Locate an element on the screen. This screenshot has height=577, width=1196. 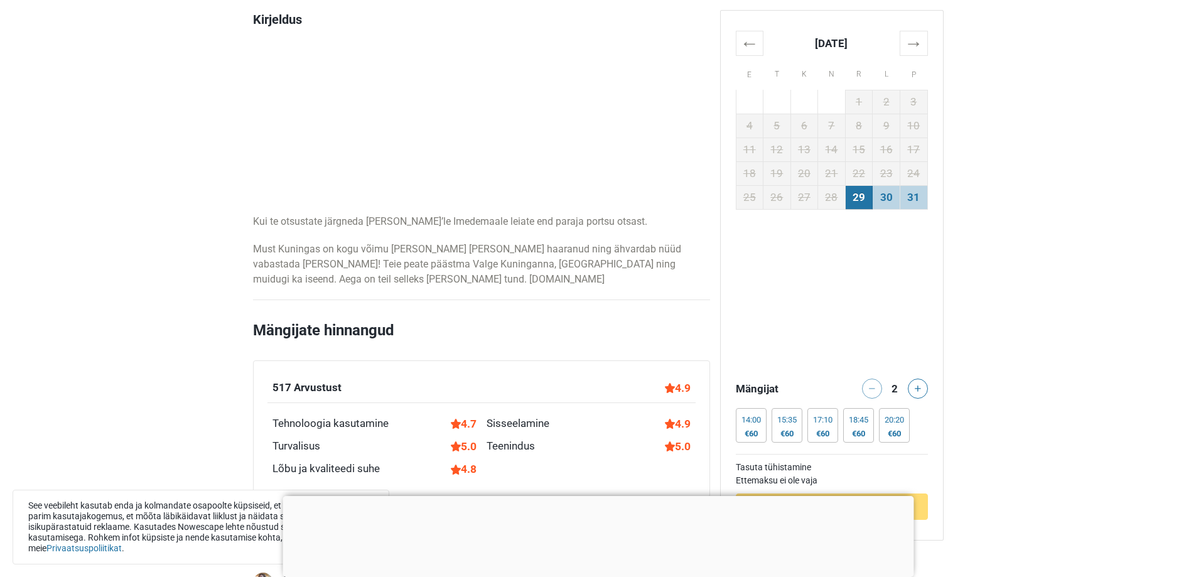
td: 31 is located at coordinates (913, 197).